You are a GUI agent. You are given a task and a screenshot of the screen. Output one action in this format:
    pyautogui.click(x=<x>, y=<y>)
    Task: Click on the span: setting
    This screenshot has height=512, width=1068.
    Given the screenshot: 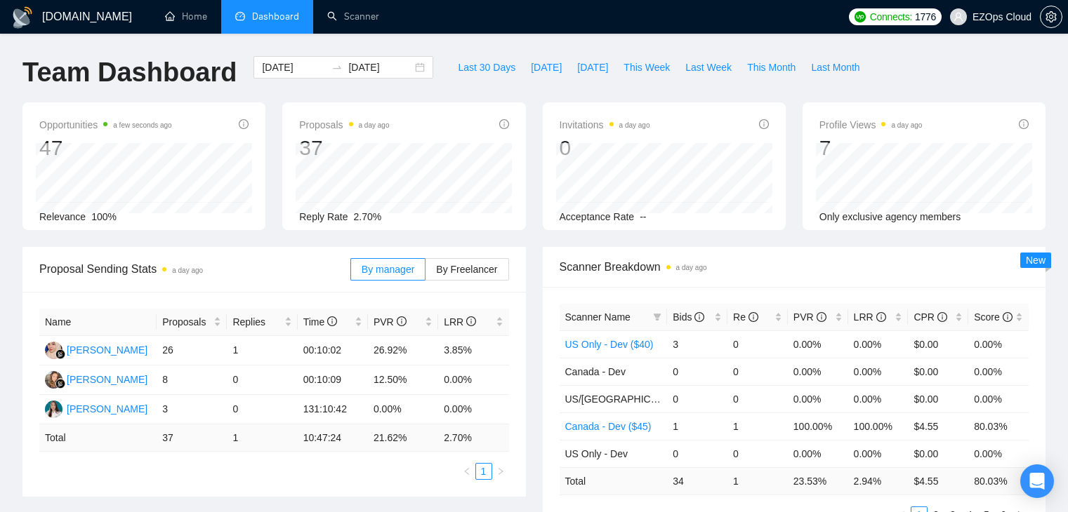 What is the action you would take?
    pyautogui.click(x=1051, y=17)
    